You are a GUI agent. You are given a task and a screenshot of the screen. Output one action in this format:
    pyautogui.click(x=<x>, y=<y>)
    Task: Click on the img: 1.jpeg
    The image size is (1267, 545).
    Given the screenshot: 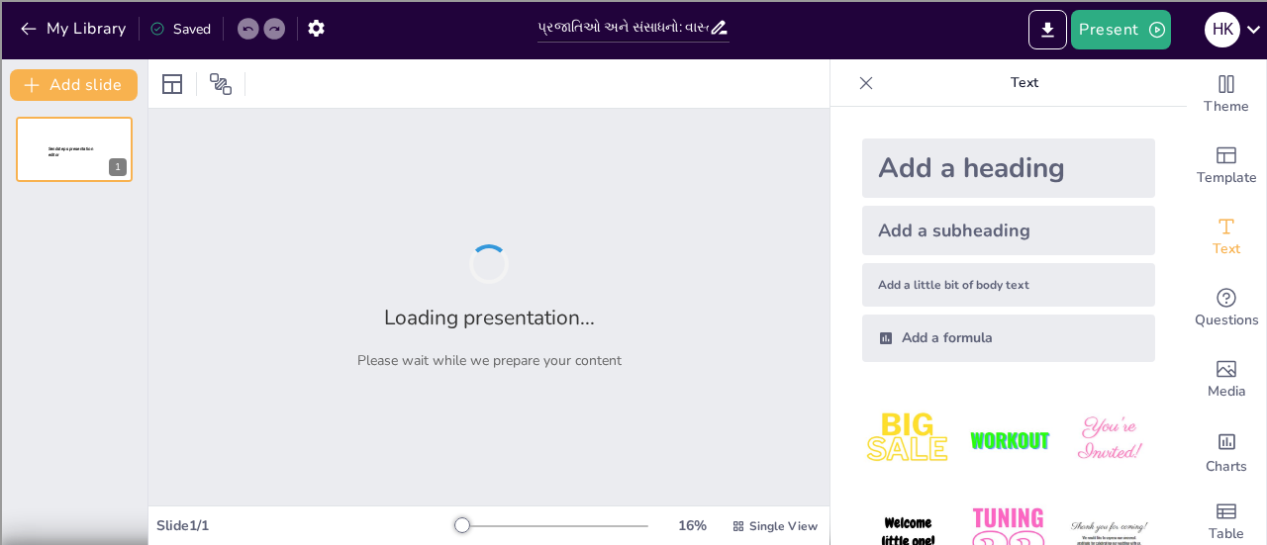 What is the action you would take?
    pyautogui.click(x=907, y=439)
    